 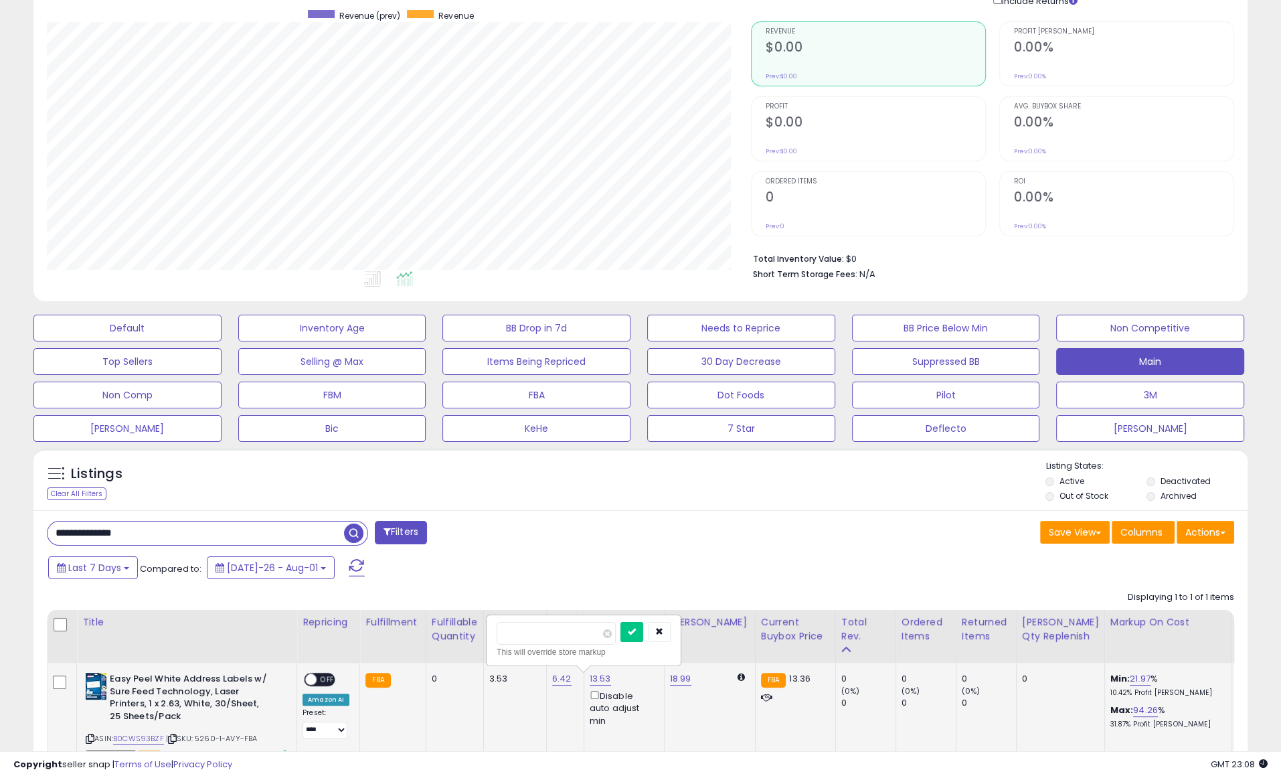 I want to click on button: Deflecto, so click(x=946, y=428).